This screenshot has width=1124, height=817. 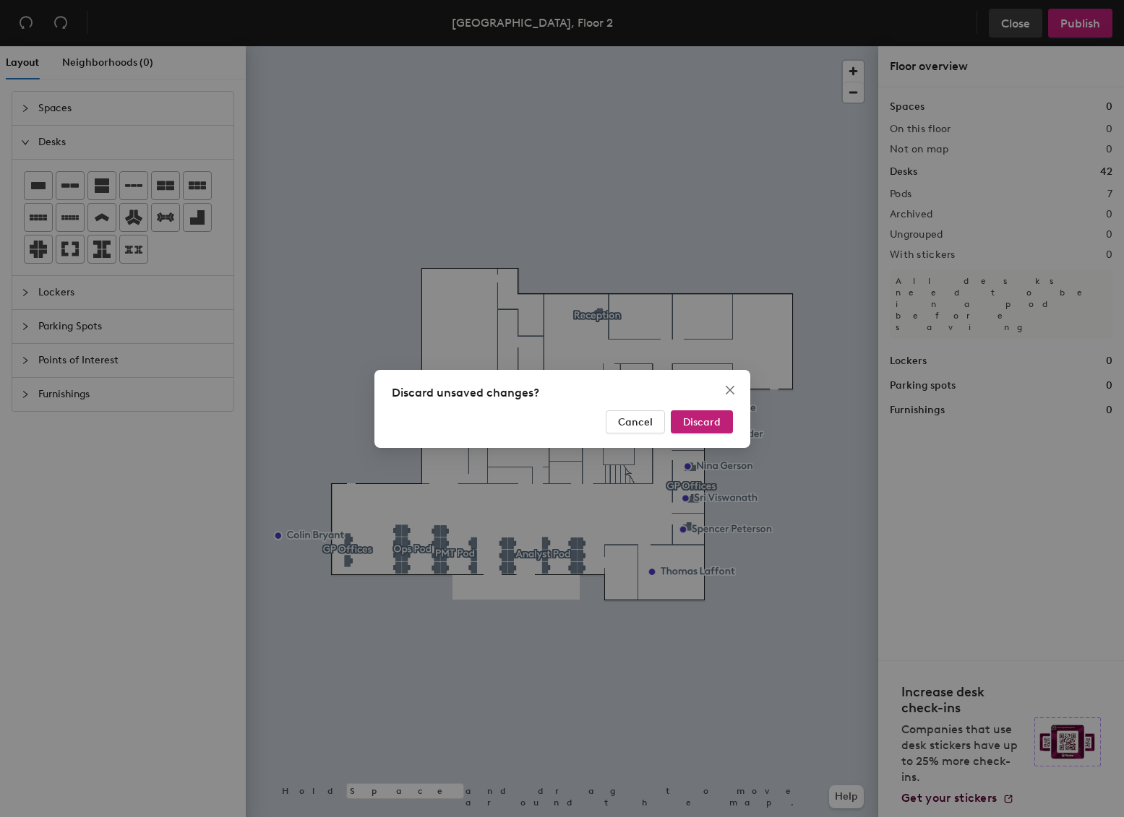 I want to click on span: close, so click(x=730, y=390).